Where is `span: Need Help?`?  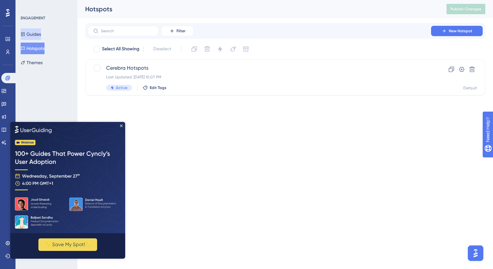
span: Need Help? is located at coordinates (28, 5).